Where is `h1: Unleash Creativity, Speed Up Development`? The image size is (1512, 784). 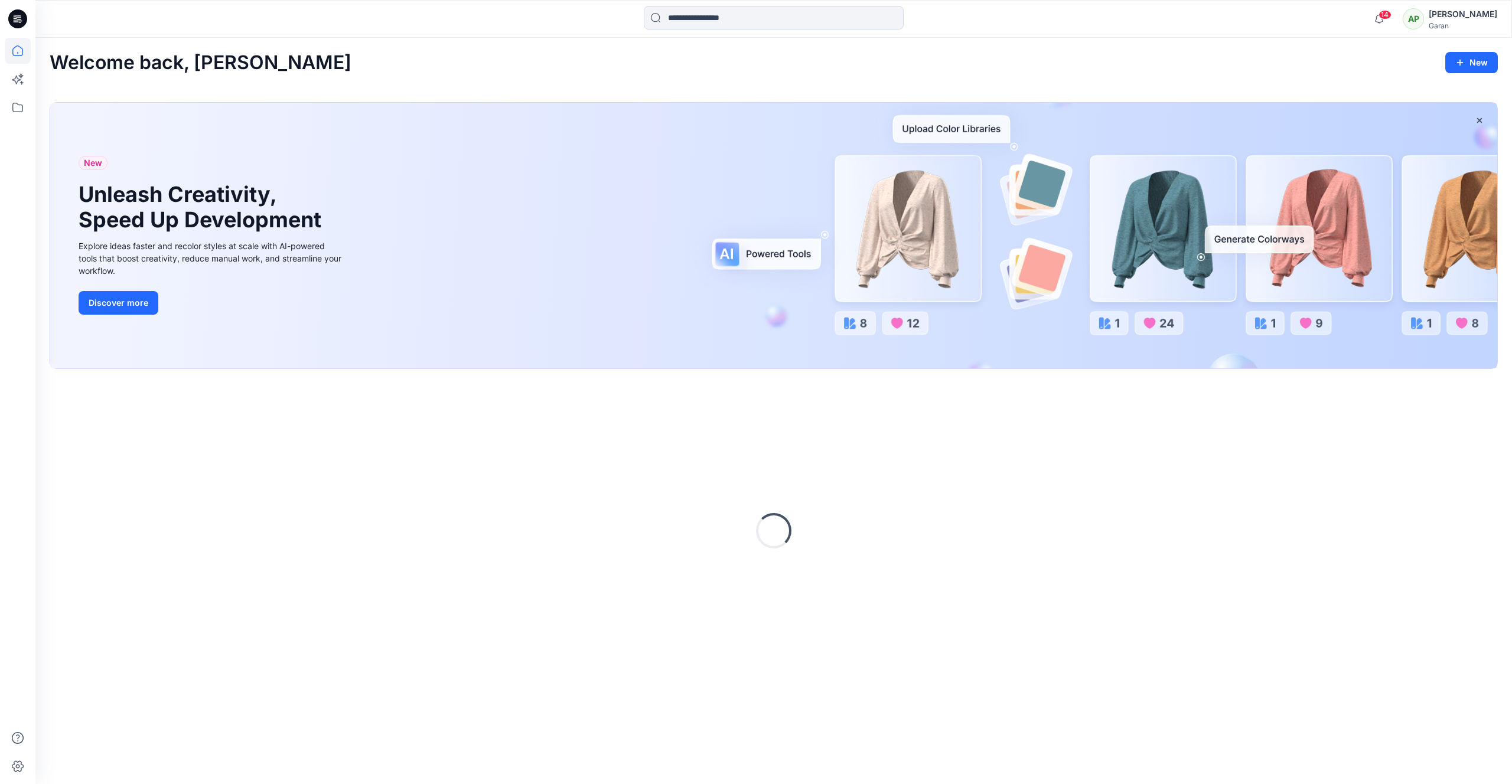 h1: Unleash Creativity, Speed Up Development is located at coordinates (203, 208).